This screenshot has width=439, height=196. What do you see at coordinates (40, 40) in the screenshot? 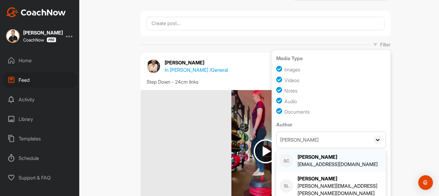
I see `div: CoachNow` at bounding box center [40, 40].